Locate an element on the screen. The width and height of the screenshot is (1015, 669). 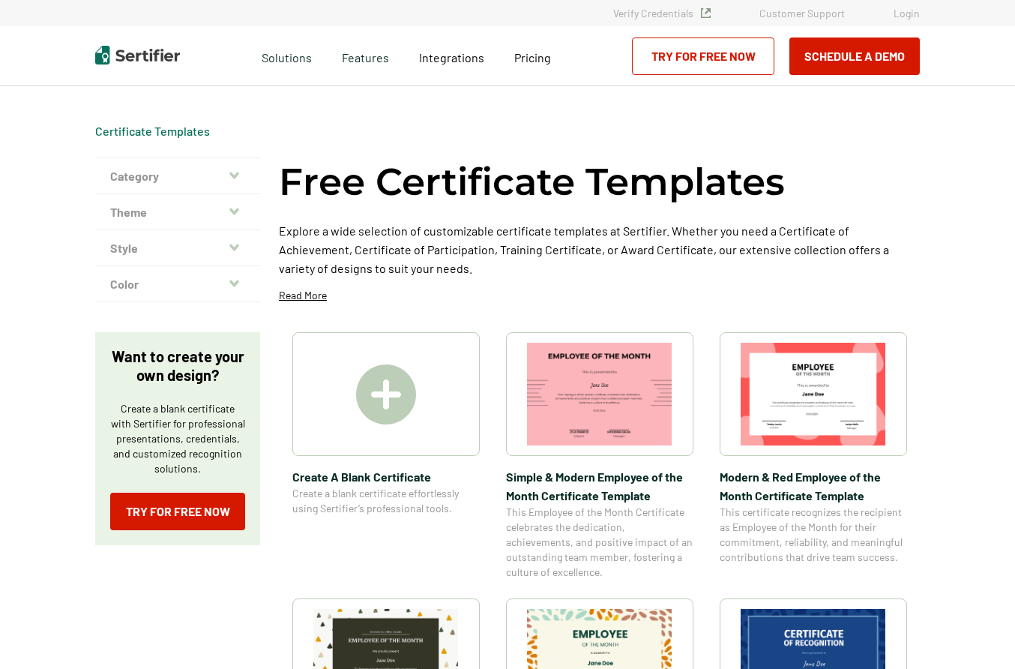
span: This Employee of the Month Certificate celebrates the dedication, achievements, and positive impa... is located at coordinates (600, 542).